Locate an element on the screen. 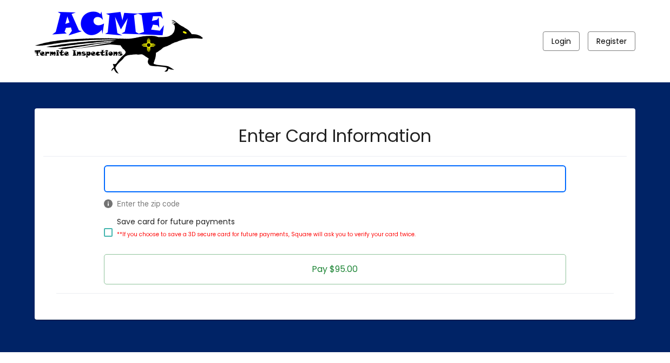 This screenshot has width=670, height=363. h2: Enter Card Information is located at coordinates (335, 136).